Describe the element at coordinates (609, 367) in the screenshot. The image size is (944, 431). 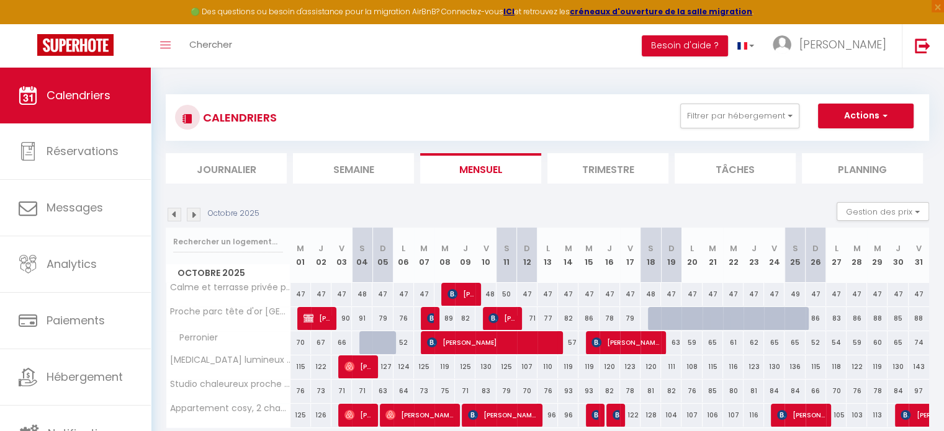
I see `div: 120` at that location.